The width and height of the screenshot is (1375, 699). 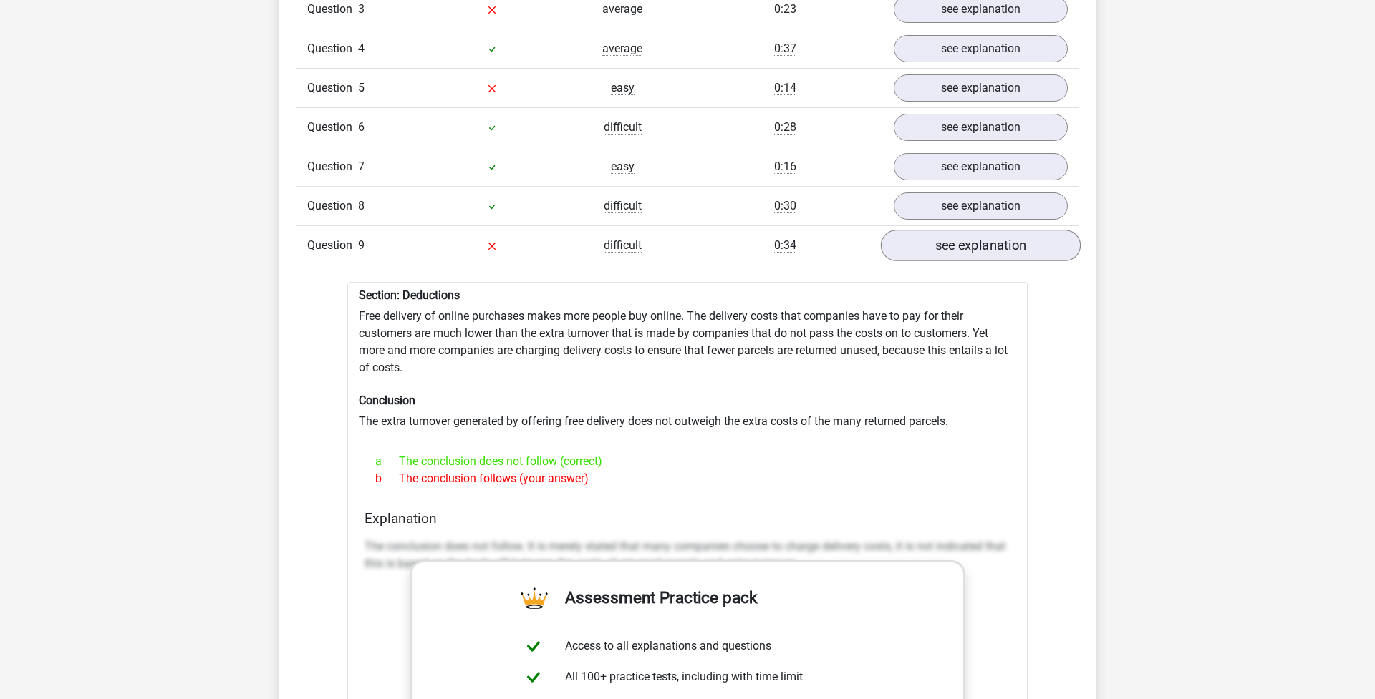 What do you see at coordinates (361, 166) in the screenshot?
I see `span: 7` at bounding box center [361, 166].